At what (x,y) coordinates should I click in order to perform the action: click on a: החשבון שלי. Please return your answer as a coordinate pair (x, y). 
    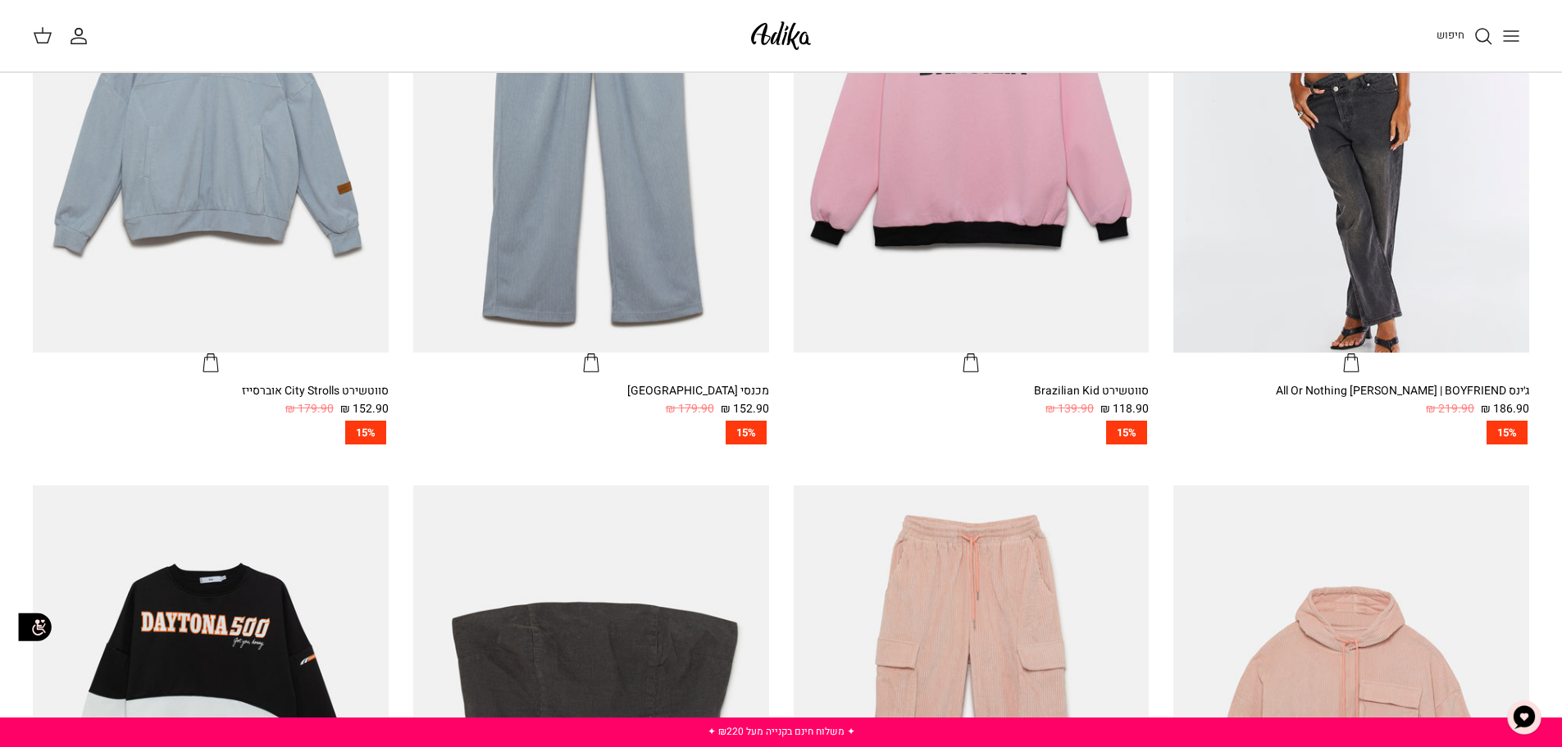
    Looking at the image, I should click on (82, 36).